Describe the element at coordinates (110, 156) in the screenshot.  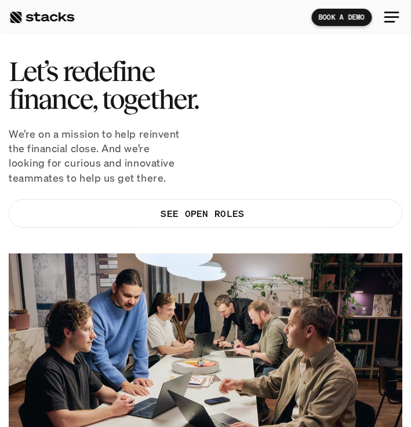
I see `p: We’re on a mission to help reinvent the financial close. And we’re looking for curious and innova...` at that location.